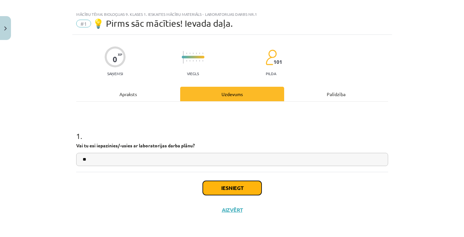 The width and height of the screenshot is (464, 237). Describe the element at coordinates (163, 23) in the screenshot. I see `span: 💡 Pirms sāc mācīties! Ievada daļa.` at that location.